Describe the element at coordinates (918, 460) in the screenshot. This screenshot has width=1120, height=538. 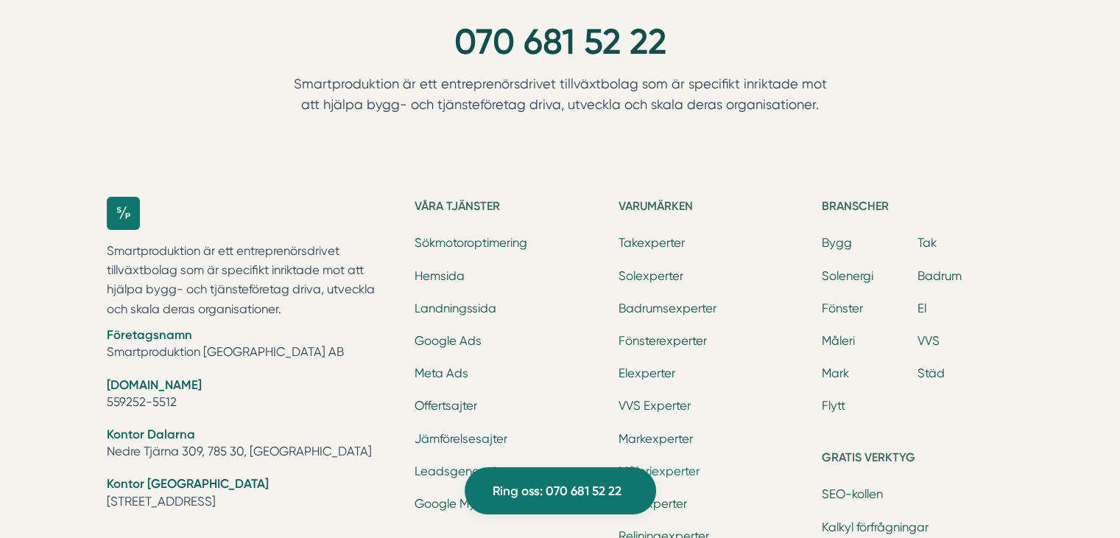
I see `h5: Gratis verktyg` at that location.